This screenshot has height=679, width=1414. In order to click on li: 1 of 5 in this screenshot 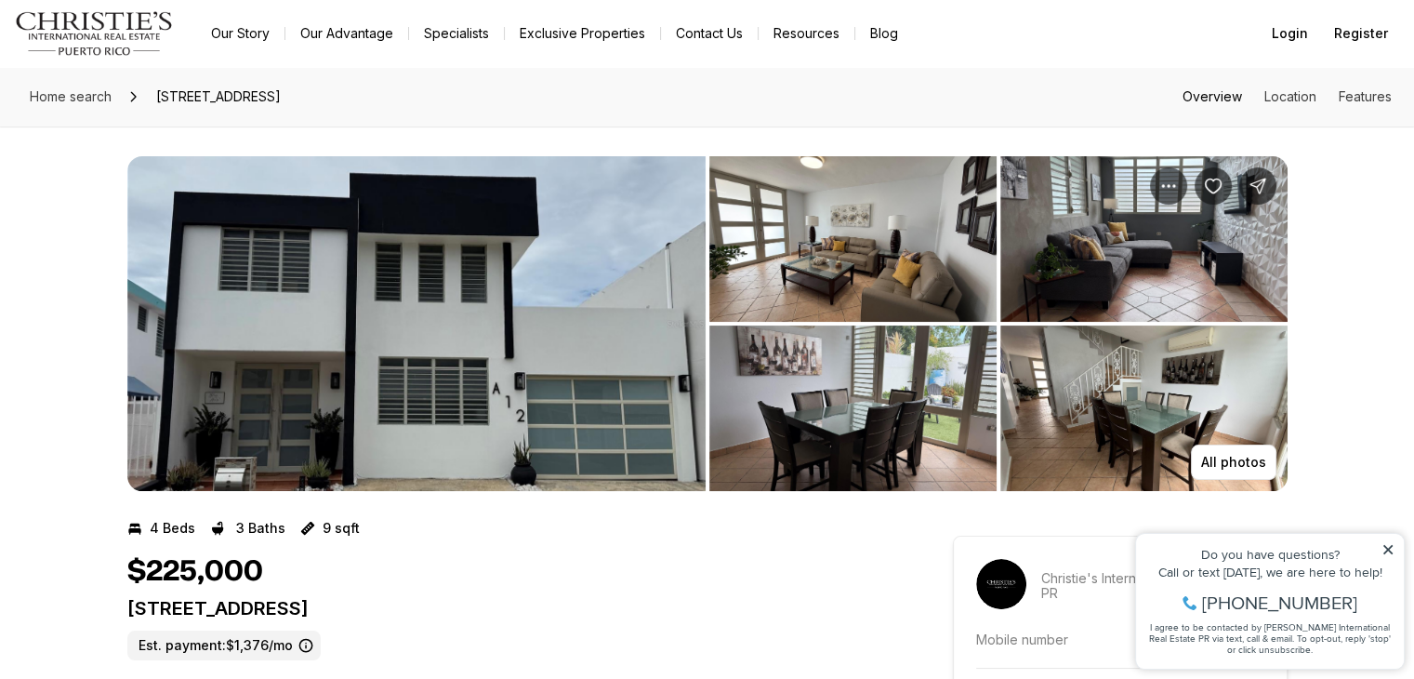, I will do `click(417, 324)`.